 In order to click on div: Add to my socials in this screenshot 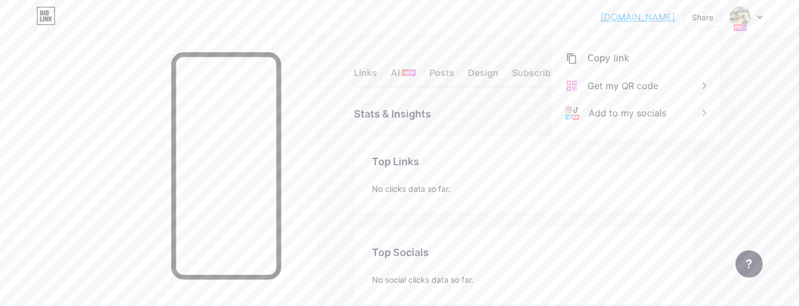, I will do `click(627, 113)`.